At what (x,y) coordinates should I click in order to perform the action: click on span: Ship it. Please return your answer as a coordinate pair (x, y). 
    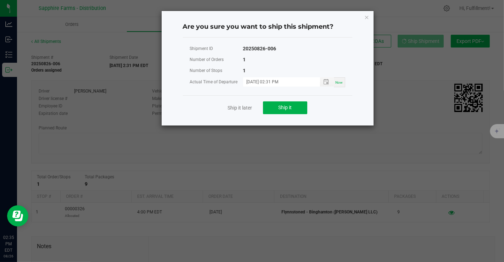
    Looking at the image, I should click on (285, 107).